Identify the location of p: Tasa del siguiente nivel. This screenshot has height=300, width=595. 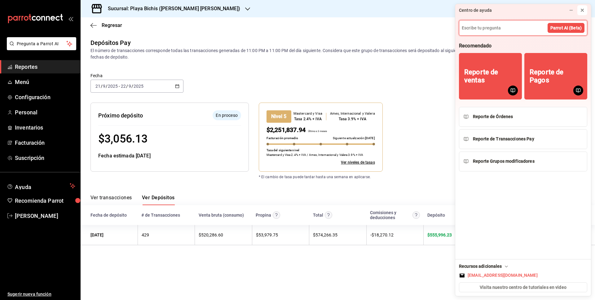
(283, 150).